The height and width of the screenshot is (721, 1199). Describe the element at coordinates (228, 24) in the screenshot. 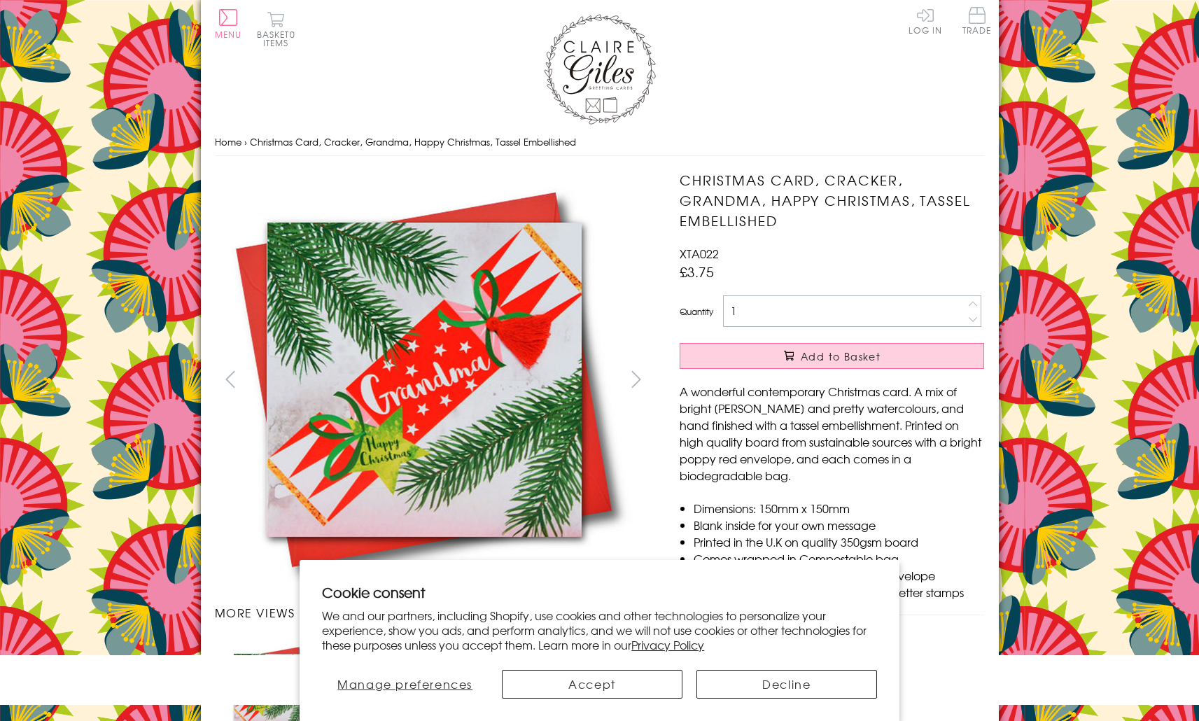

I see `button: Menu` at that location.